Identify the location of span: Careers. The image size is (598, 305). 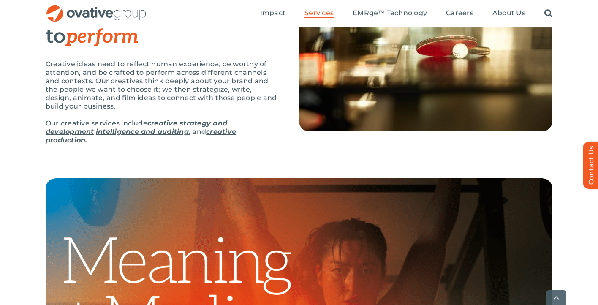
(460, 13).